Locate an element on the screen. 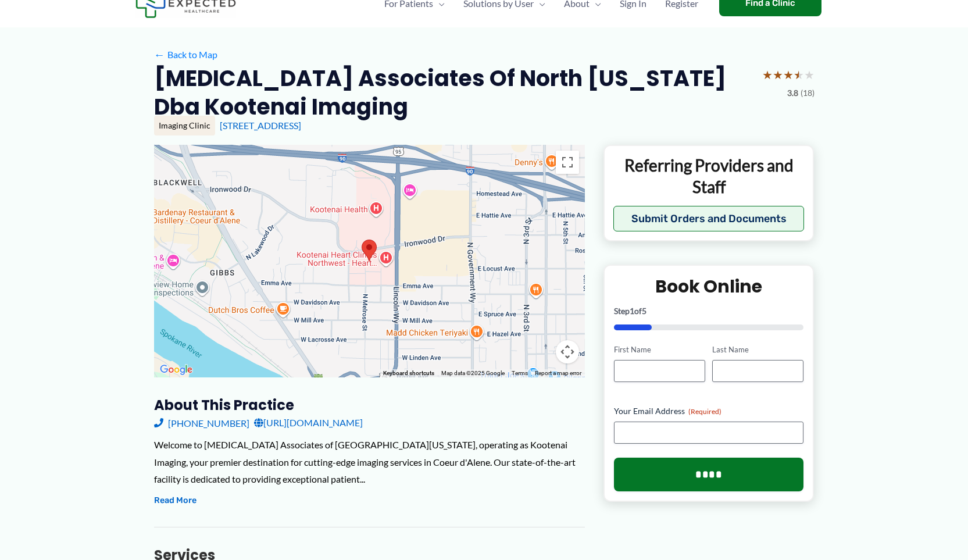 This screenshot has width=968, height=560. p: Referring Providers and Staff is located at coordinates (709, 176).